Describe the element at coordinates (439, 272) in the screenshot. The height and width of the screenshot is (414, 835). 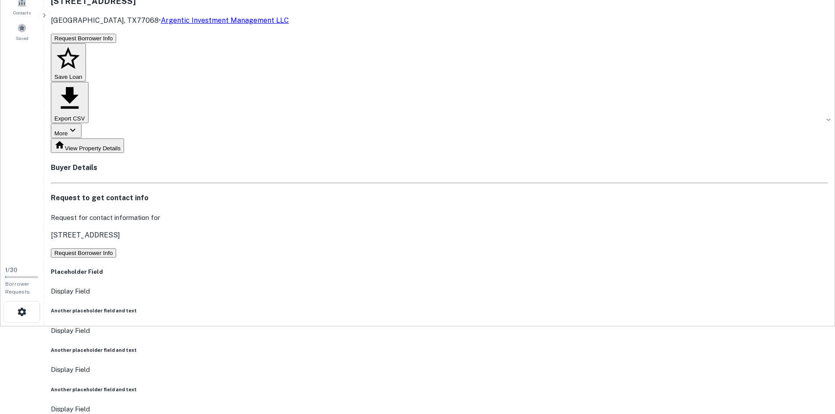
I see `h5: Placeholder Field` at that location.